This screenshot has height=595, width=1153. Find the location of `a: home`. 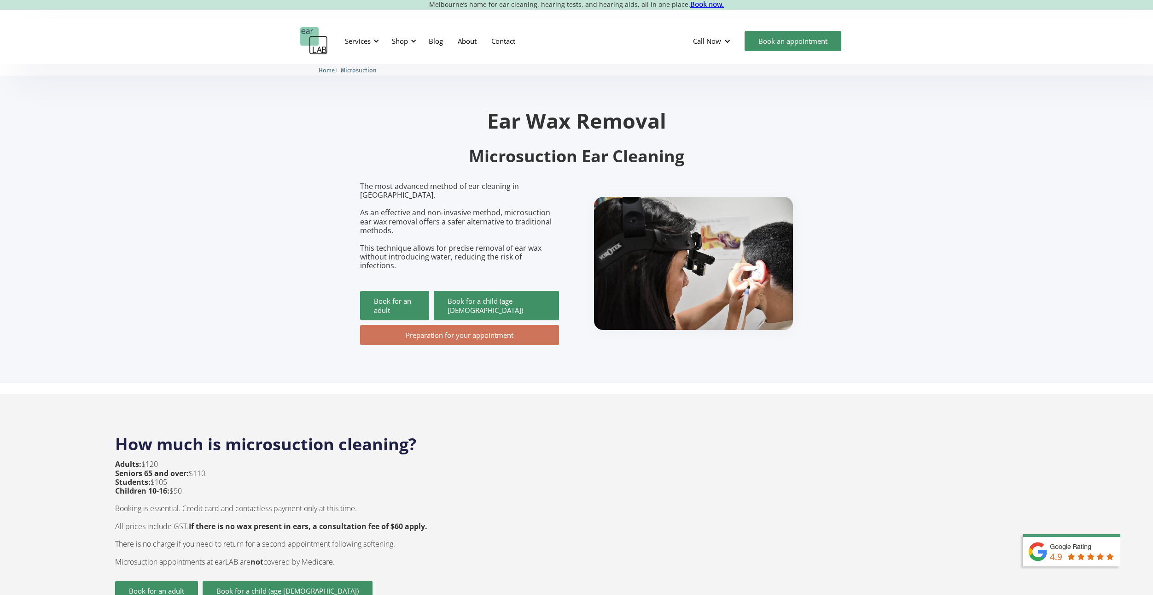

a: home is located at coordinates (314, 41).